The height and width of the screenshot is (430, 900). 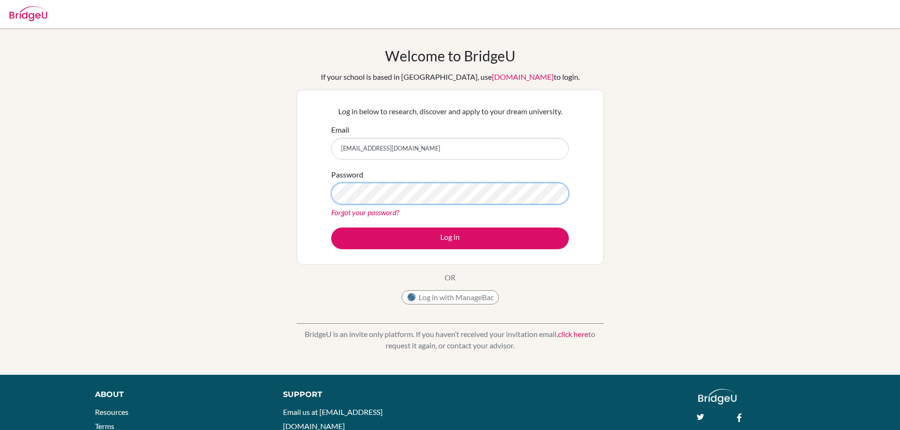 I want to click on label: Email, so click(x=340, y=130).